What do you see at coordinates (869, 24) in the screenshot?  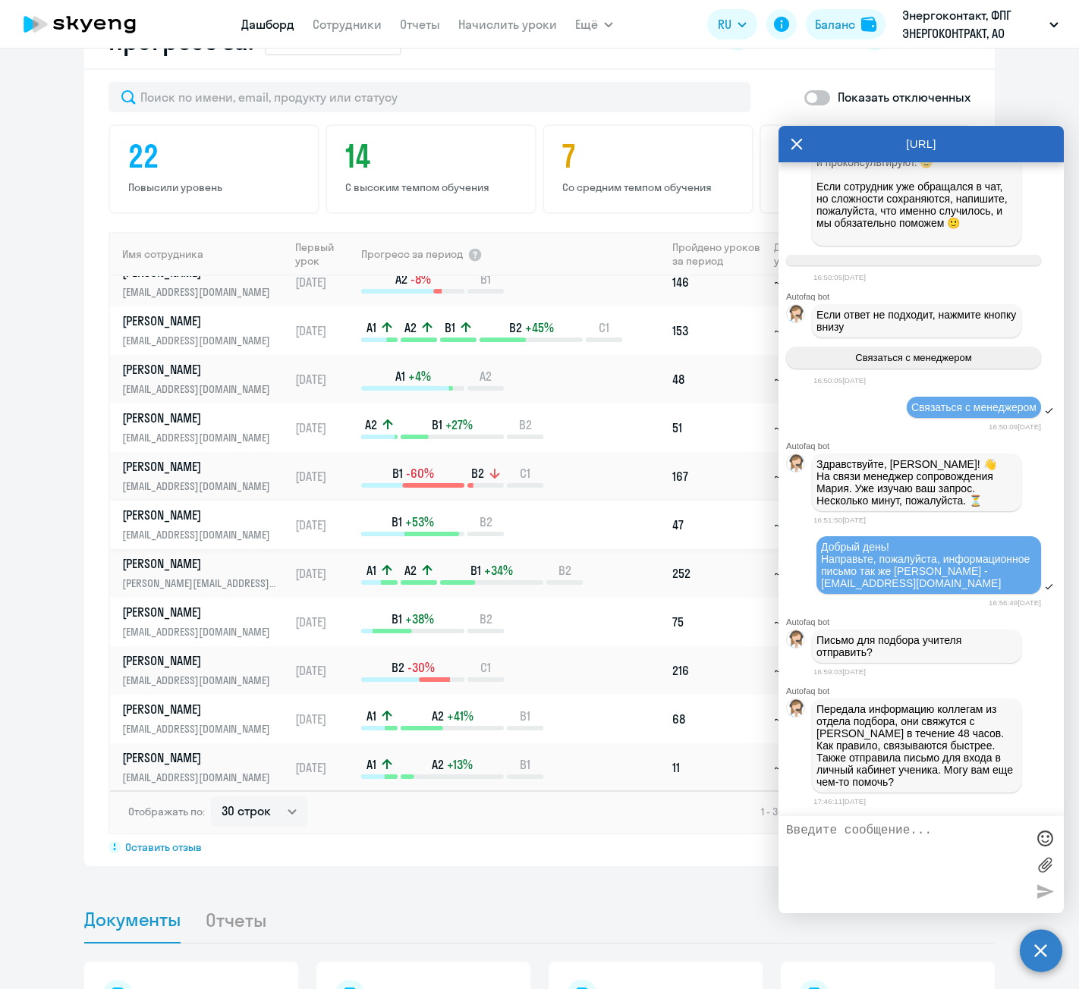 I see `img: balance` at bounding box center [869, 24].